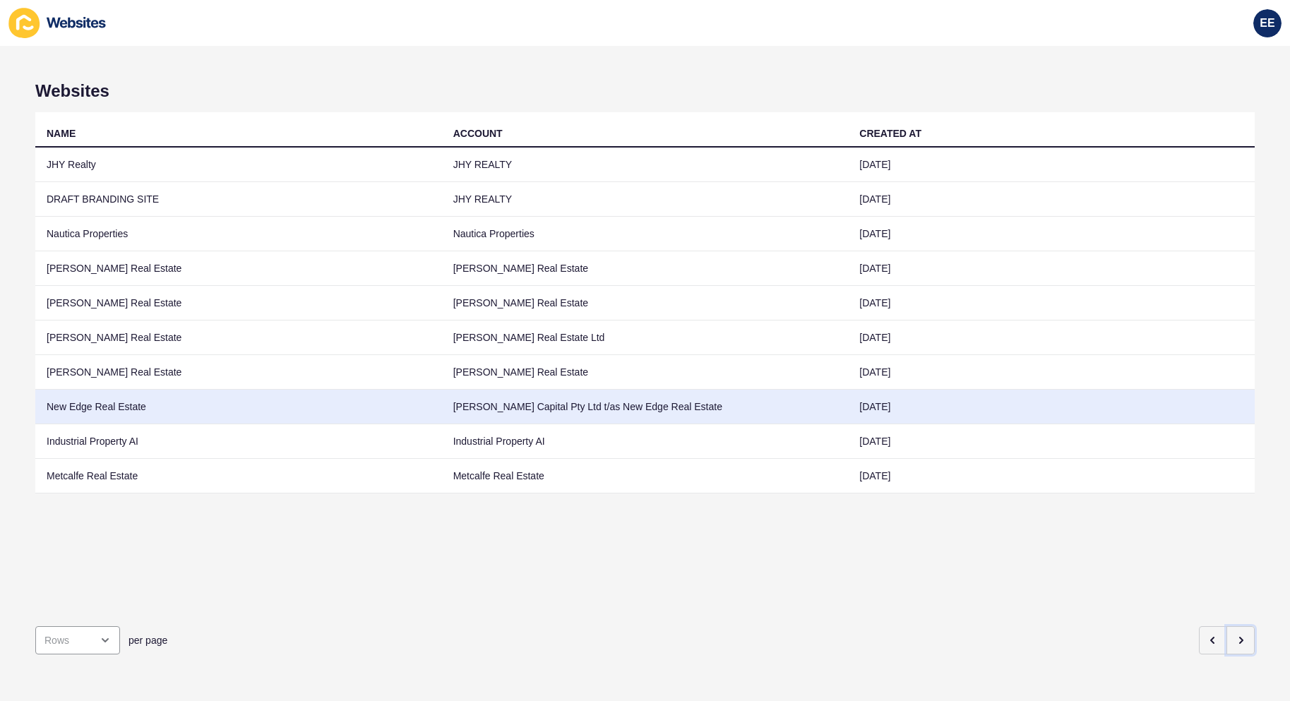 The width and height of the screenshot is (1290, 701). What do you see at coordinates (478, 133) in the screenshot?
I see `div: ACCOUNT` at bounding box center [478, 133].